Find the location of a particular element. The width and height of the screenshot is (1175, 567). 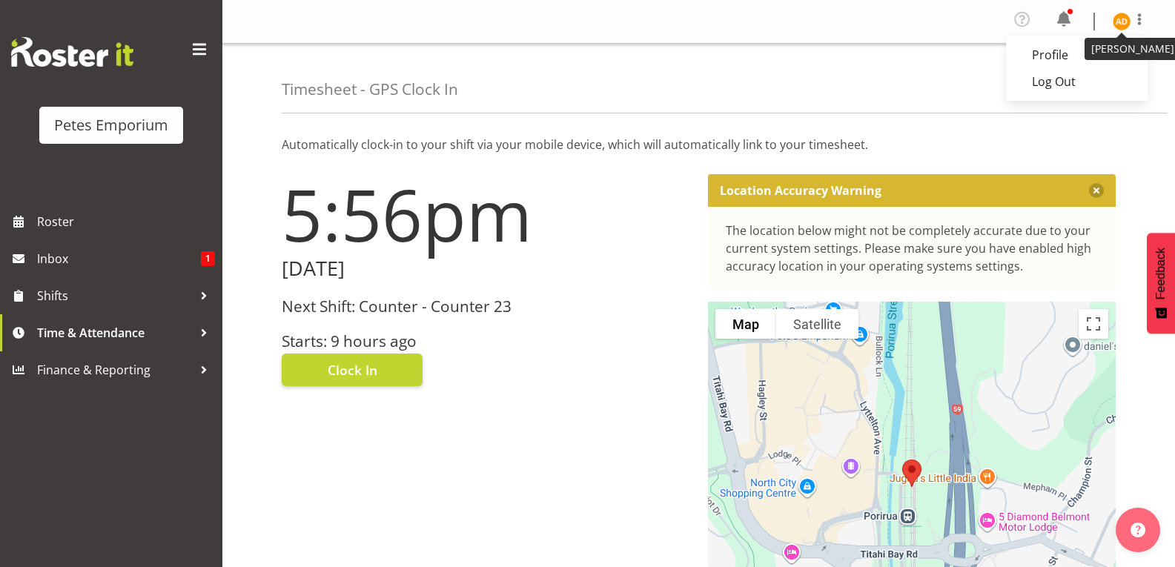

img: help-xxl-2.png is located at coordinates (1137, 530).